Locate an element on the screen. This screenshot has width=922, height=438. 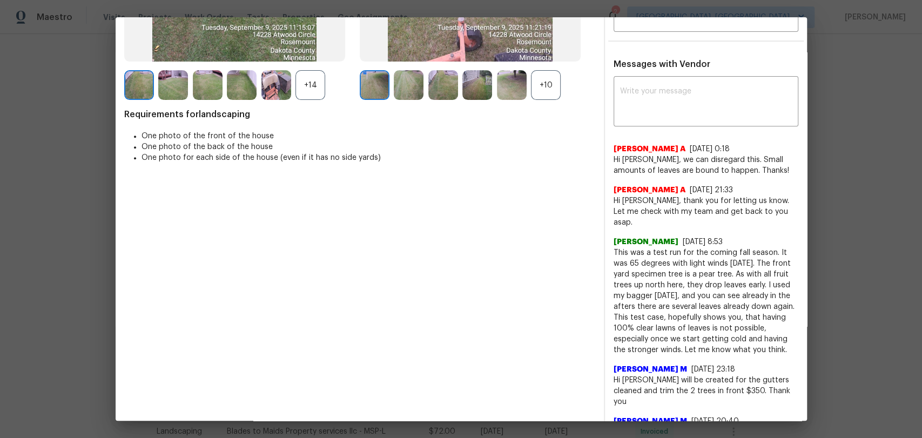
span: Requirements for landscaping is located at coordinates (360, 115).